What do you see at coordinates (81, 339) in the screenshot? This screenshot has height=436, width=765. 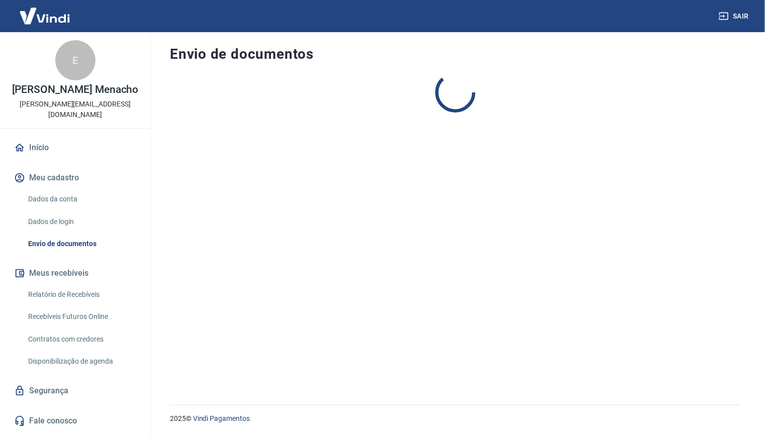 I see `a: Contratos com credores` at bounding box center [81, 339].